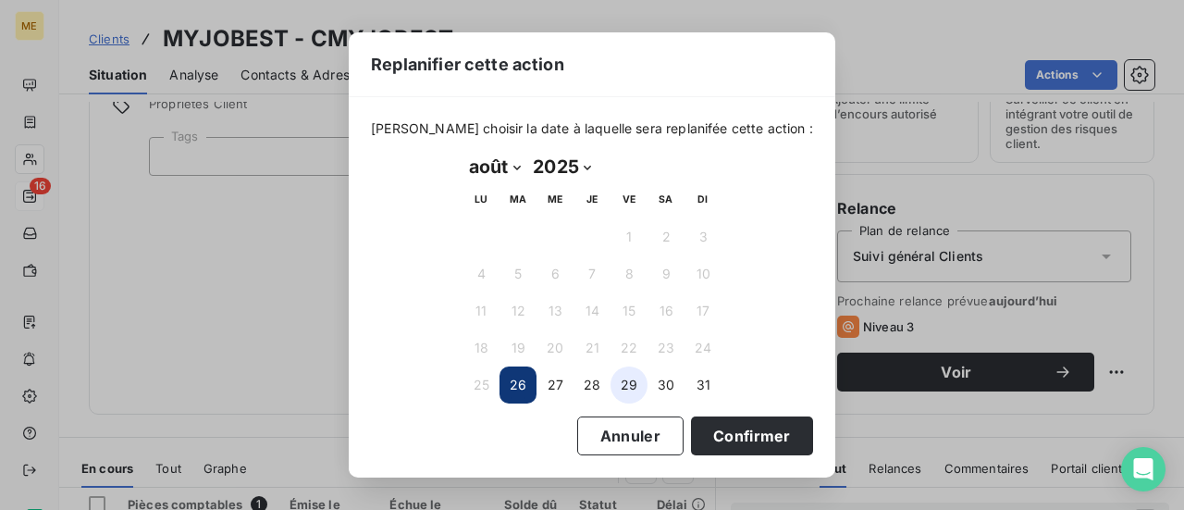 The height and width of the screenshot is (510, 1184). Describe the element at coordinates (629, 237) in the screenshot. I see `button: 1` at that location.